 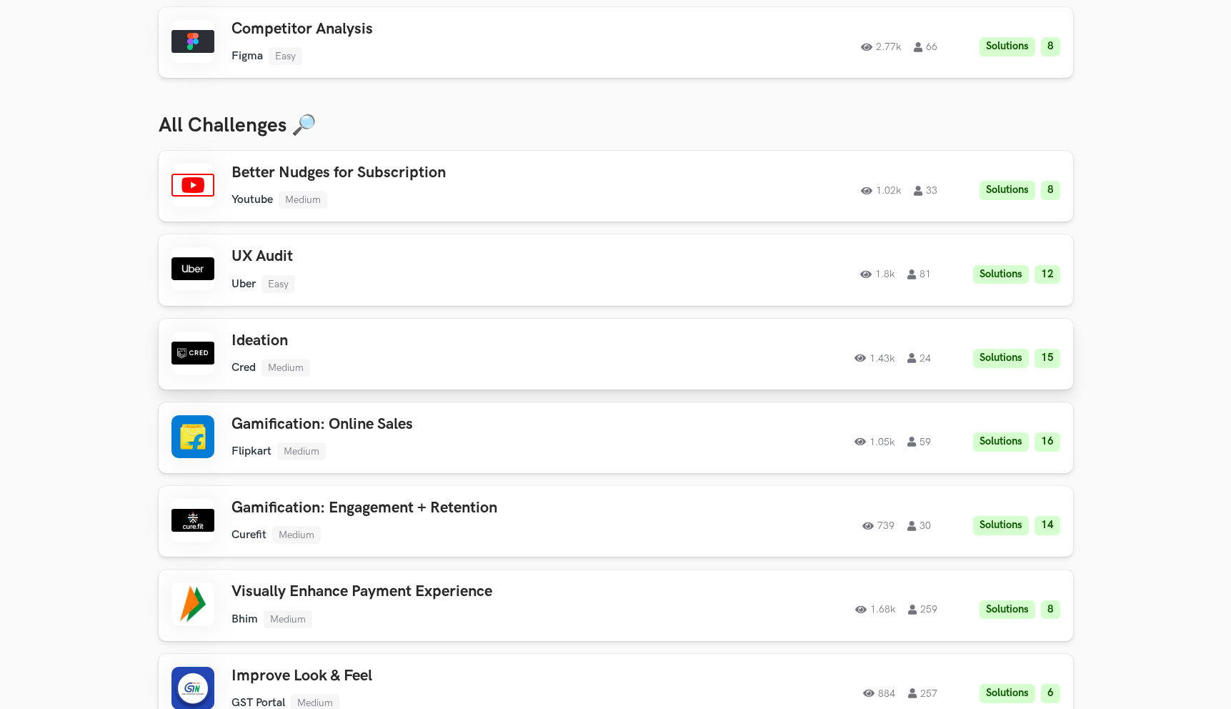 What do you see at coordinates (881, 191) in the screenshot?
I see `span: 1.02k` at bounding box center [881, 191].